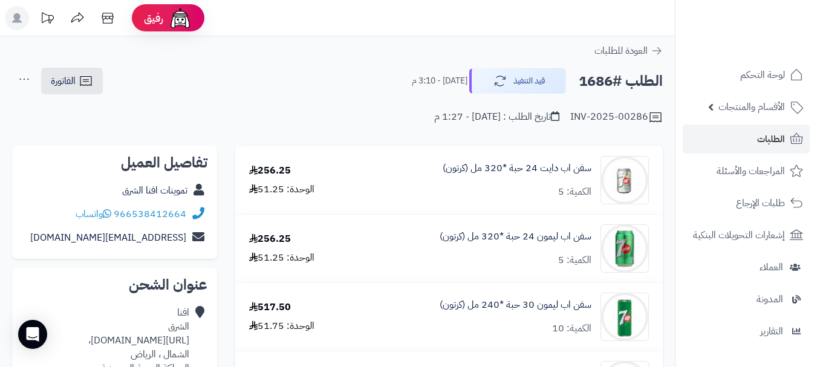 Image resolution: width=817 pixels, height=367 pixels. I want to click on h2: تفاصيل العميل, so click(114, 163).